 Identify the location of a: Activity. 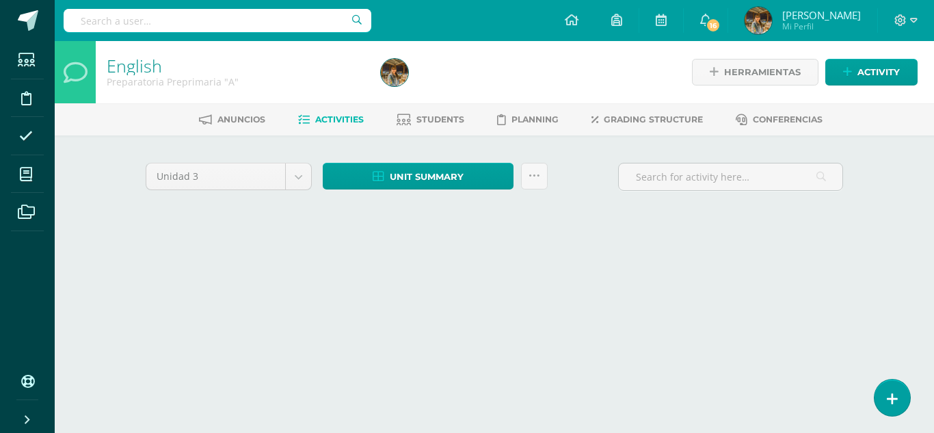
(871, 72).